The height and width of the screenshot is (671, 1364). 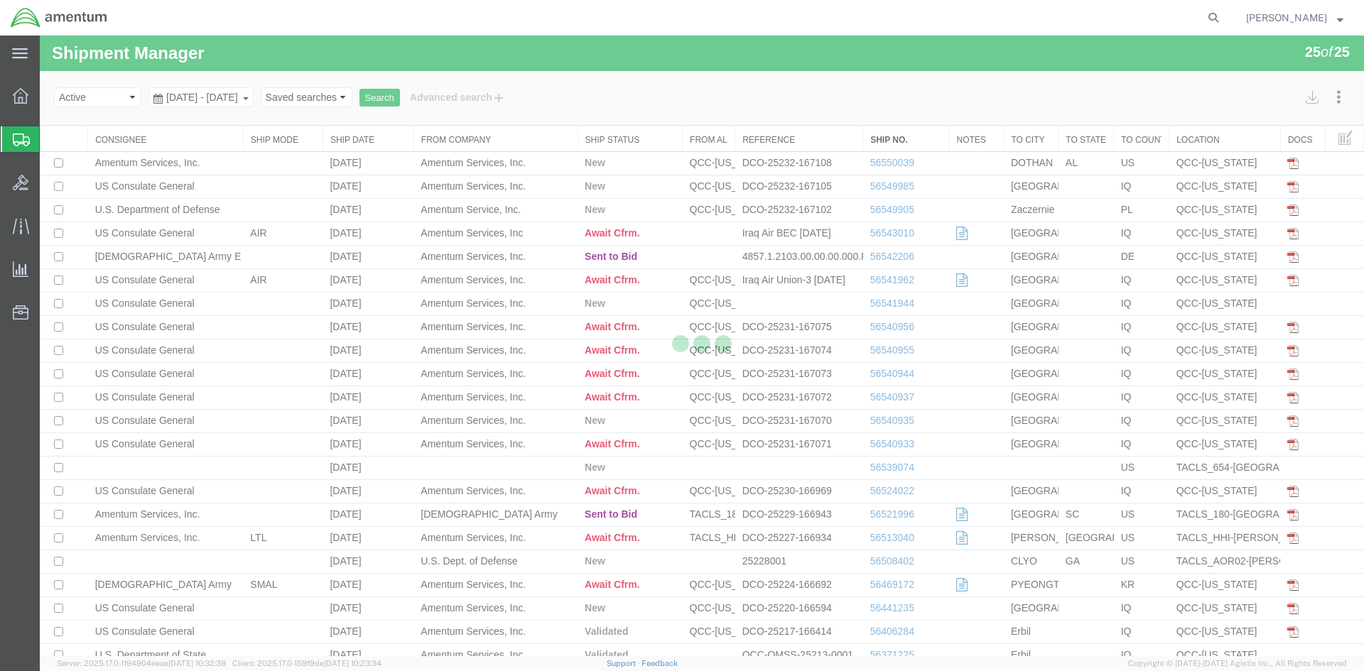 I want to click on span: Jessica White, so click(x=1287, y=18).